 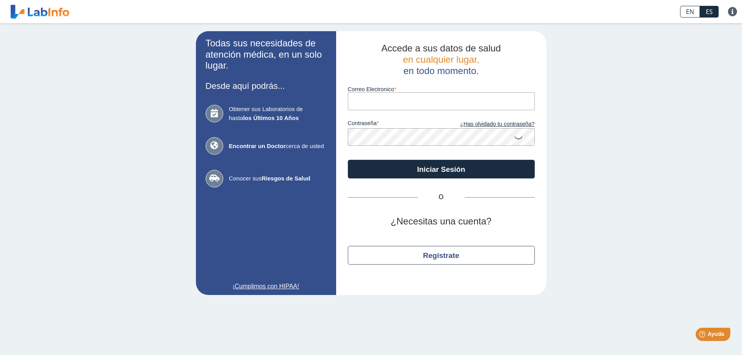 What do you see at coordinates (394, 124) in the screenshot?
I see `label: contraseña` at bounding box center [394, 124].